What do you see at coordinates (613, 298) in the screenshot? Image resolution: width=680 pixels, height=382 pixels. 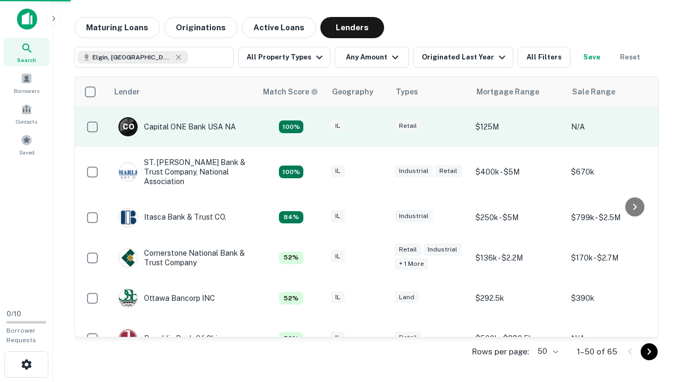 I see `td: $390k` at bounding box center [613, 298].